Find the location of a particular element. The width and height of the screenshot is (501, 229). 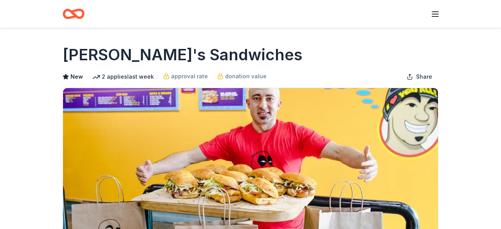

a: approval rate is located at coordinates (186, 76).